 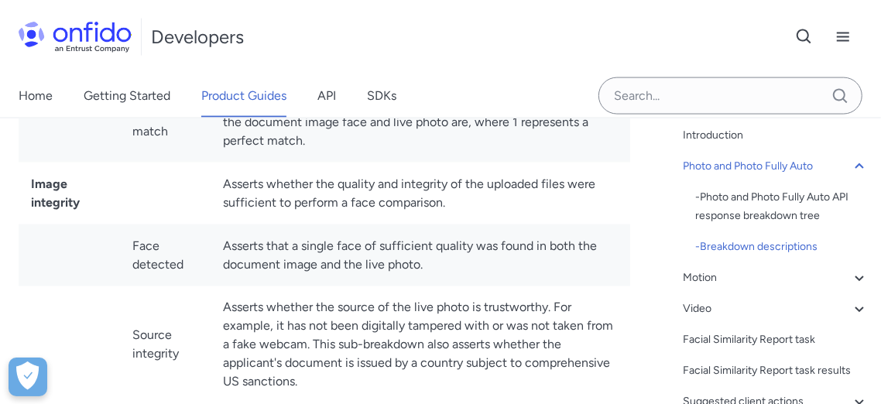 I want to click on div: Facial Similarity Report task, so click(x=775, y=340).